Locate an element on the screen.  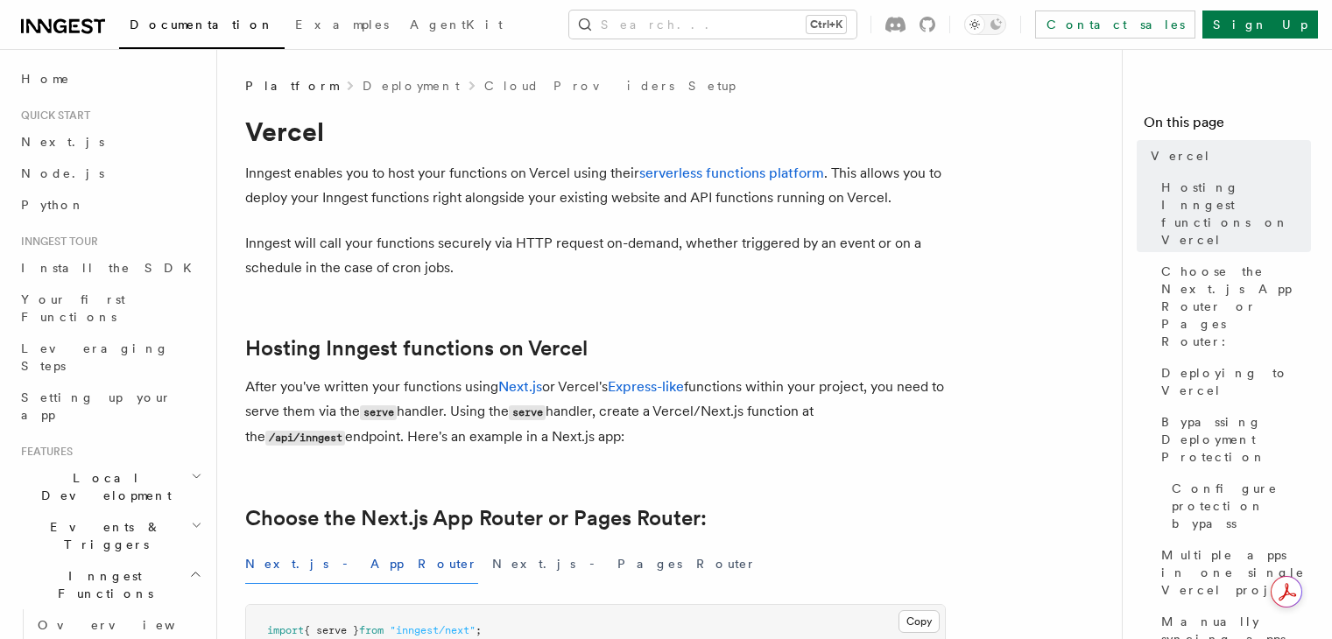
a: Sign Up is located at coordinates (1260, 25).